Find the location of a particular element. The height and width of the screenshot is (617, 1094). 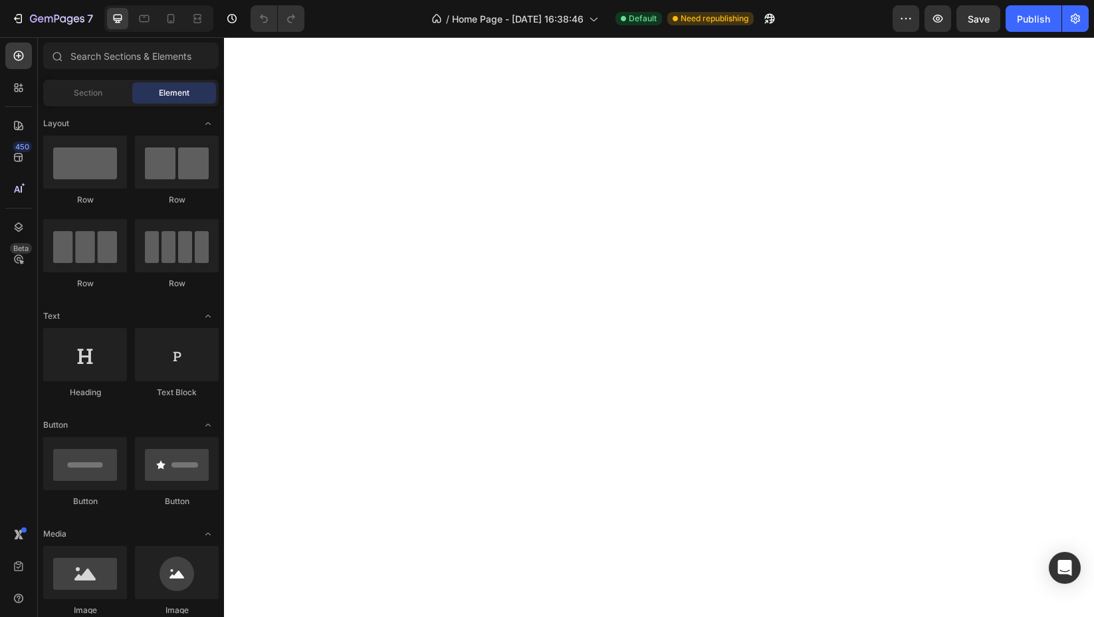

div: Open Intercom Messenger is located at coordinates (1064, 568).